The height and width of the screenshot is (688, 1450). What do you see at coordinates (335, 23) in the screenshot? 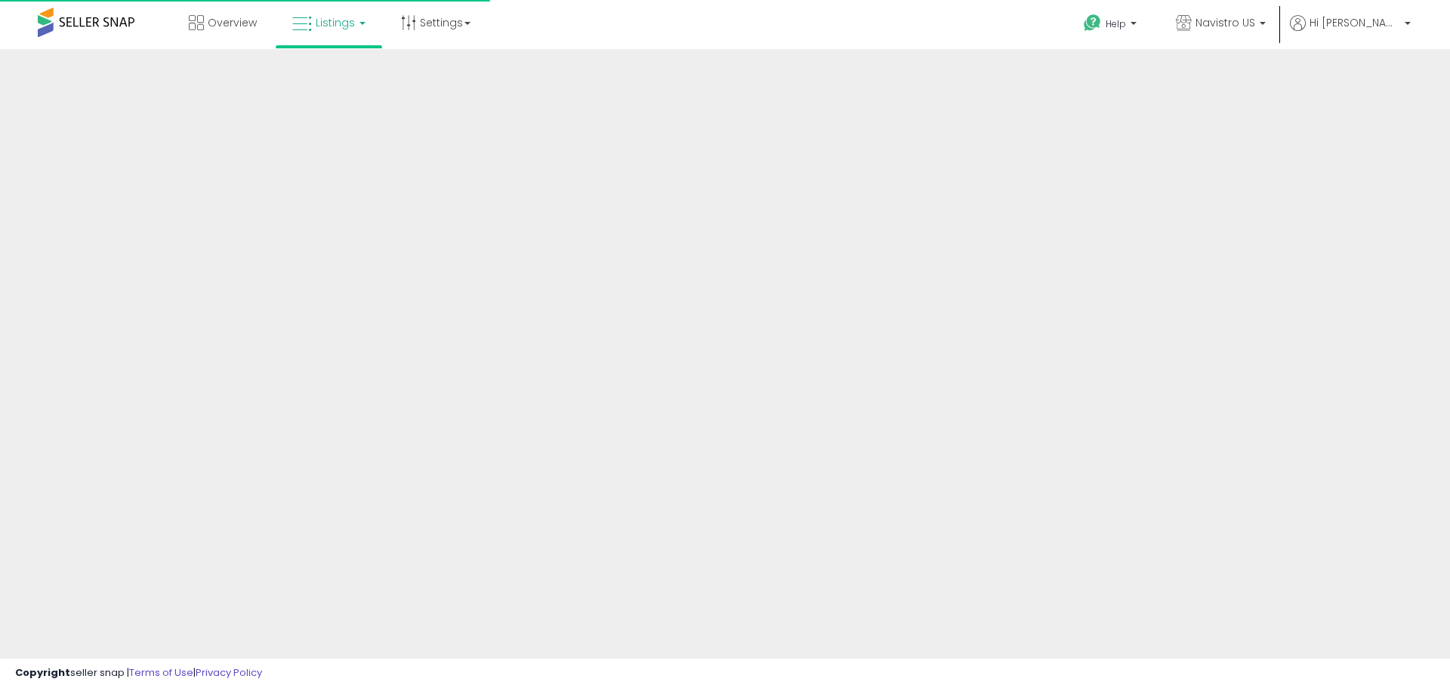
I see `span: Listings` at bounding box center [335, 23].